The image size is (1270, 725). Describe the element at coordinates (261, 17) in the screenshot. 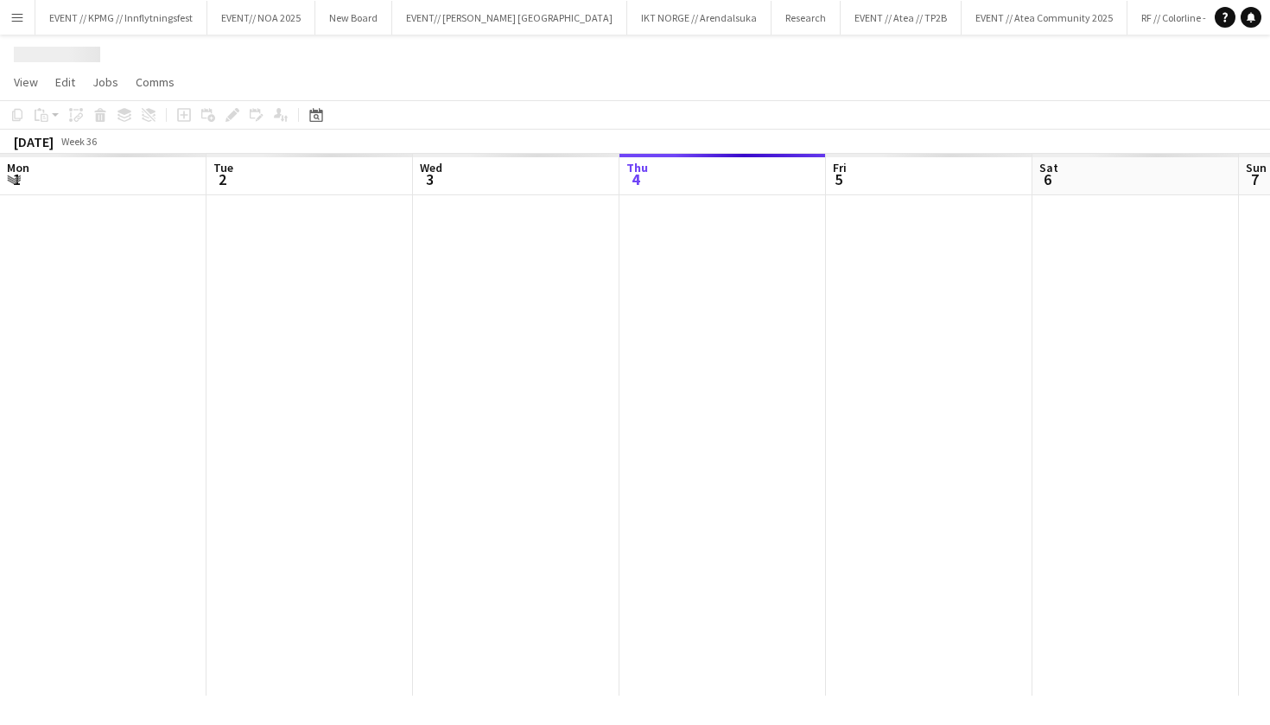

I see `button: EVENT// NOA 2025` at that location.